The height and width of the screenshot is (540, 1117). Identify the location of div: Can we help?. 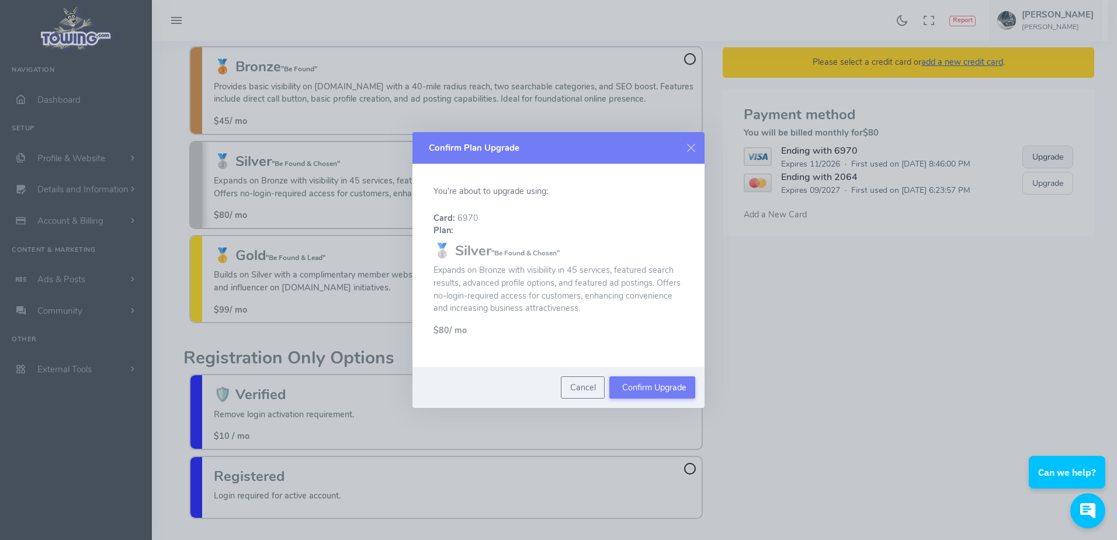
(47, 49).